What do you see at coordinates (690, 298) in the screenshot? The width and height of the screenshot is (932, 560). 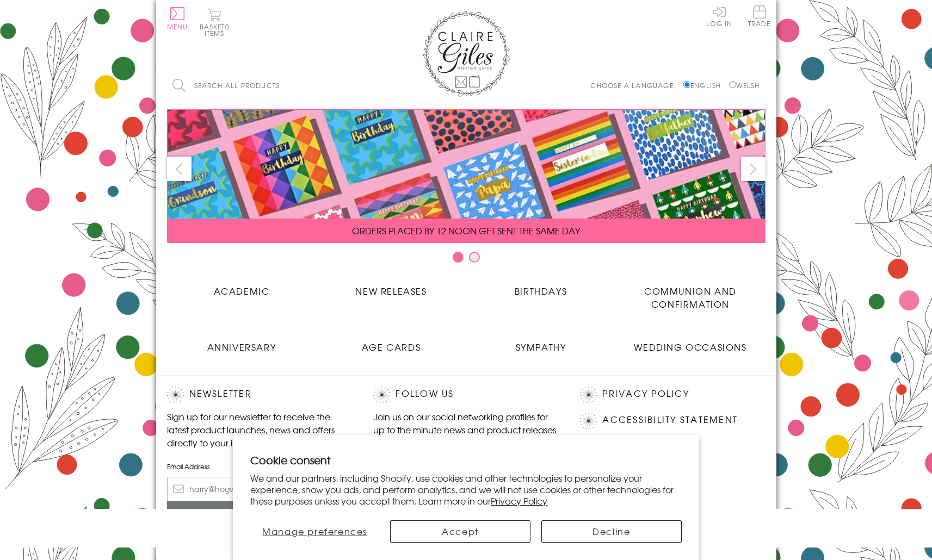 I see `span: Communion and Confirmation` at bounding box center [690, 298].